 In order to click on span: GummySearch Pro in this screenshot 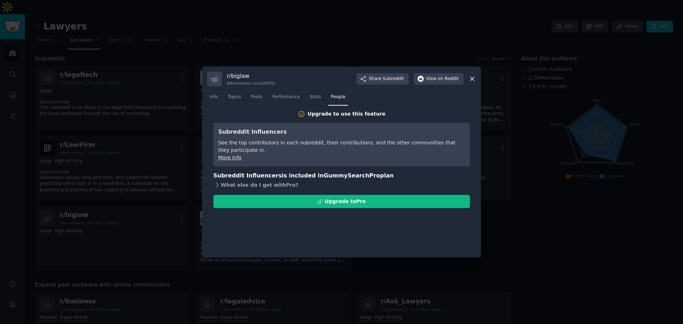, I will do `click(352, 175)`.